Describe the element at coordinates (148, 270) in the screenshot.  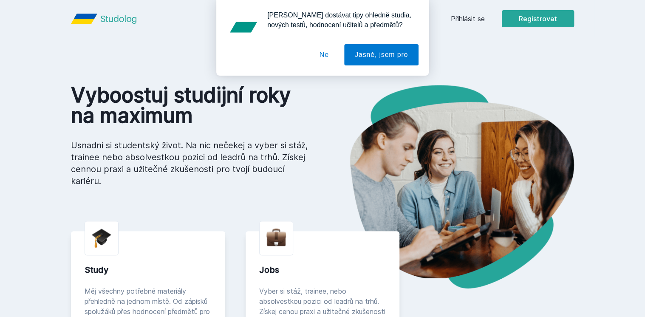
I see `div: Study` at that location.